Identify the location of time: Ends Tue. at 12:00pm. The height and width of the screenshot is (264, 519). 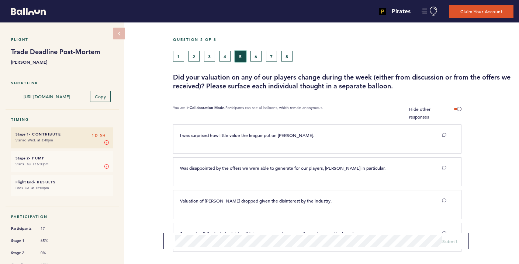
(32, 188).